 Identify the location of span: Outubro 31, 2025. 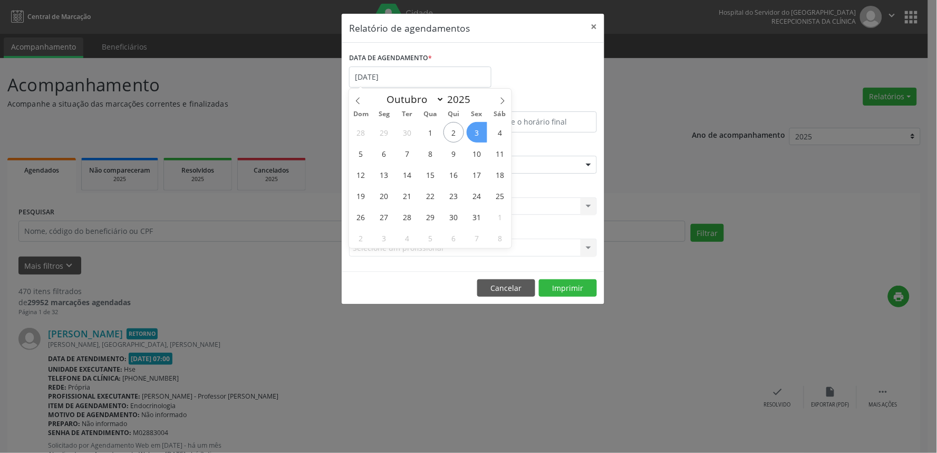
(477, 216).